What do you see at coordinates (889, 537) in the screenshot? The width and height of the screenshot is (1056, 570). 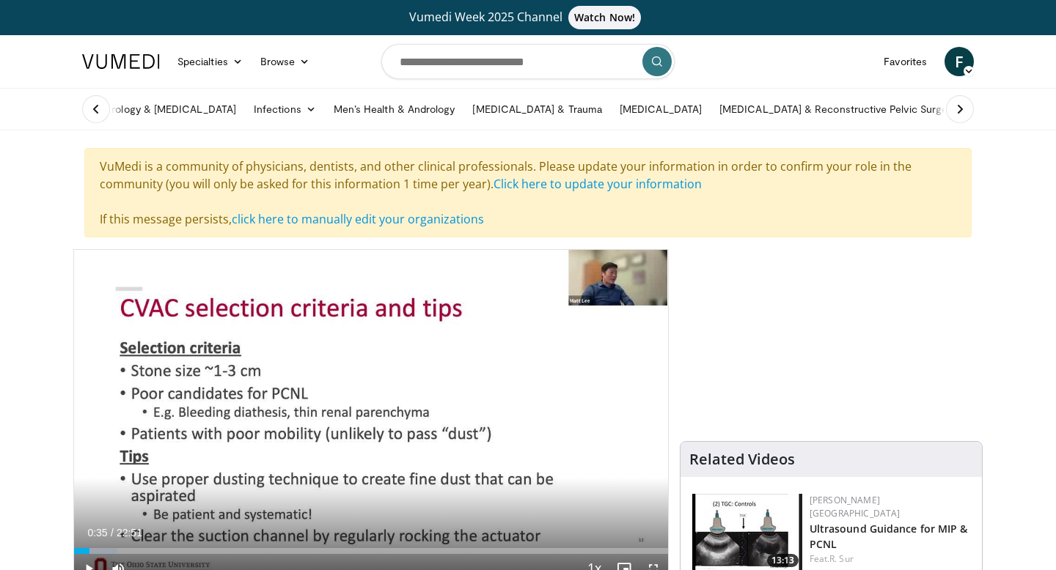 I see `a: Ultrasound Guidance for MIP & PCNL` at bounding box center [889, 537].